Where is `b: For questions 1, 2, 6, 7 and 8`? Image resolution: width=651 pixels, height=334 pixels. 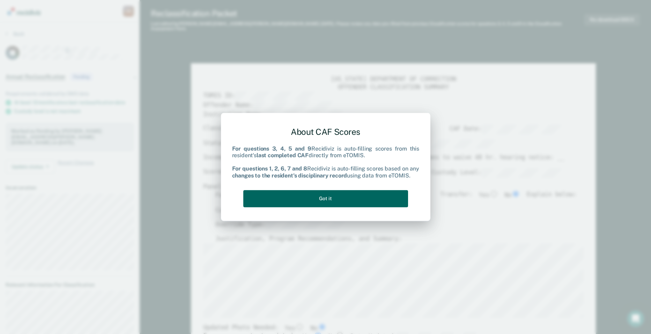
b: For questions 1, 2, 6, 7 and 8 is located at coordinates (270, 169).